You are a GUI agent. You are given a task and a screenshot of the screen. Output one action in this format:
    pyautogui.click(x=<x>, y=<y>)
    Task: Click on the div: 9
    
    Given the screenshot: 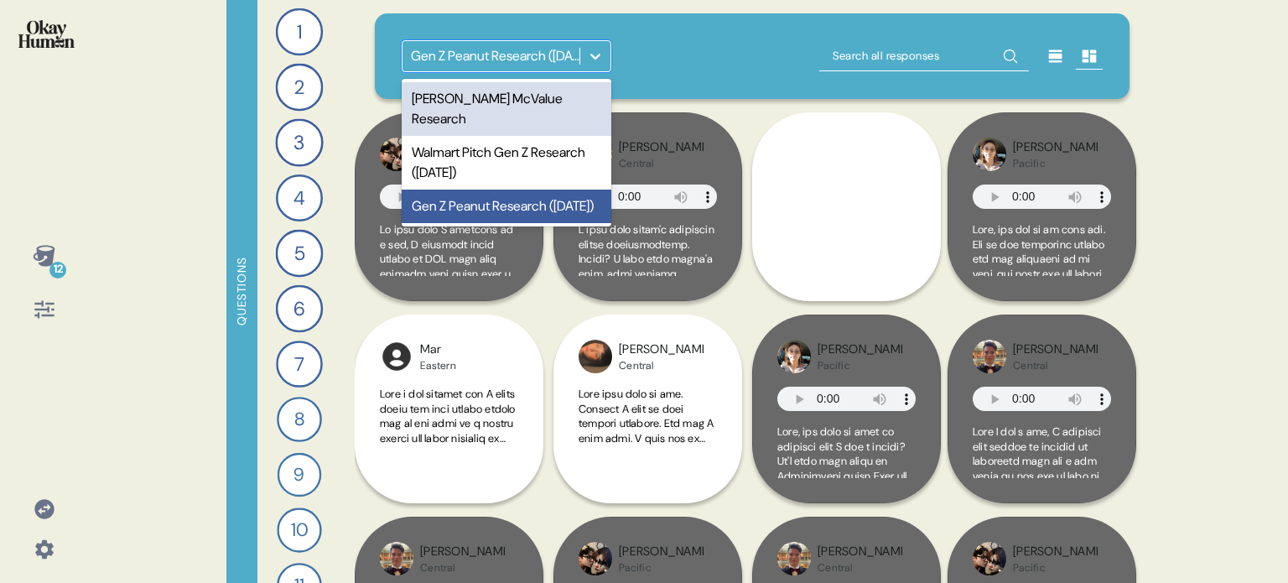 What is the action you would take?
    pyautogui.click(x=299, y=475)
    